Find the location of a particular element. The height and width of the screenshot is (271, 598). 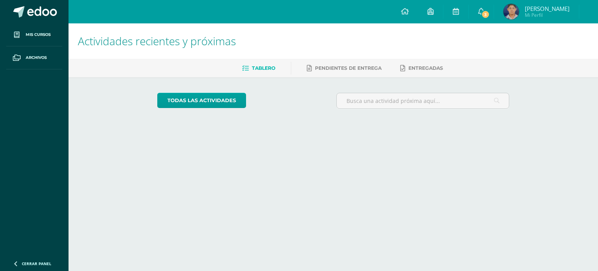

span: Actividades recientes y próximas is located at coordinates (157, 41).